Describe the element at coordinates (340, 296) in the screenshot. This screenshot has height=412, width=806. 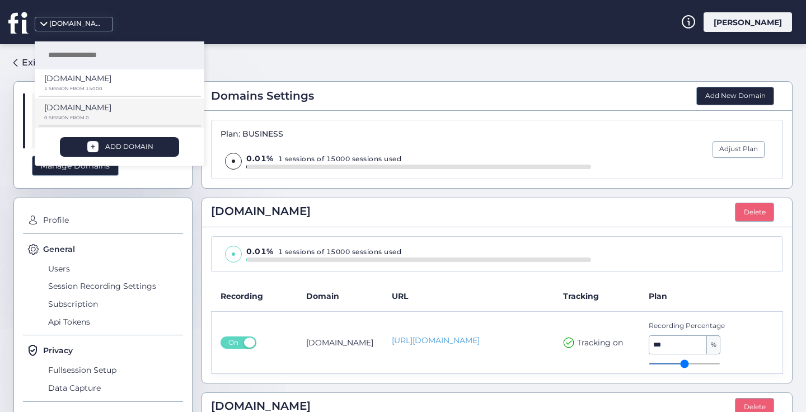
I see `th: Domain` at that location.